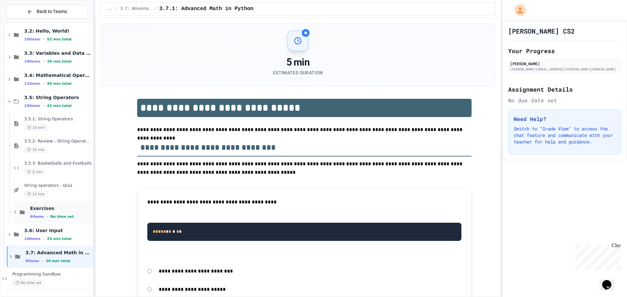 Image resolution: width=627 pixels, height=297 pixels. I want to click on span: 3.2: Hello, World!, so click(58, 31).